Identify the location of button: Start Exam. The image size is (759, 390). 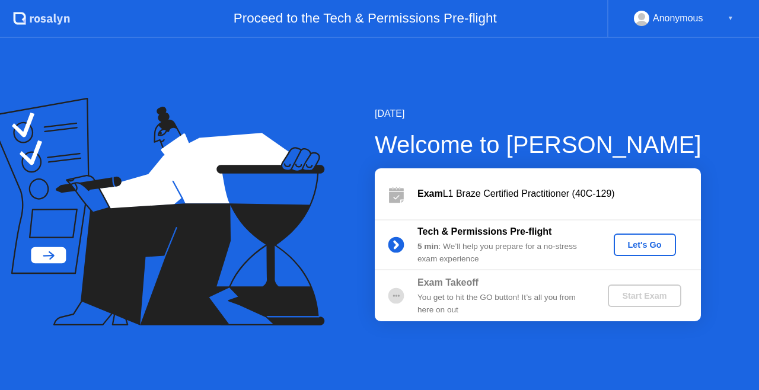
(644, 296).